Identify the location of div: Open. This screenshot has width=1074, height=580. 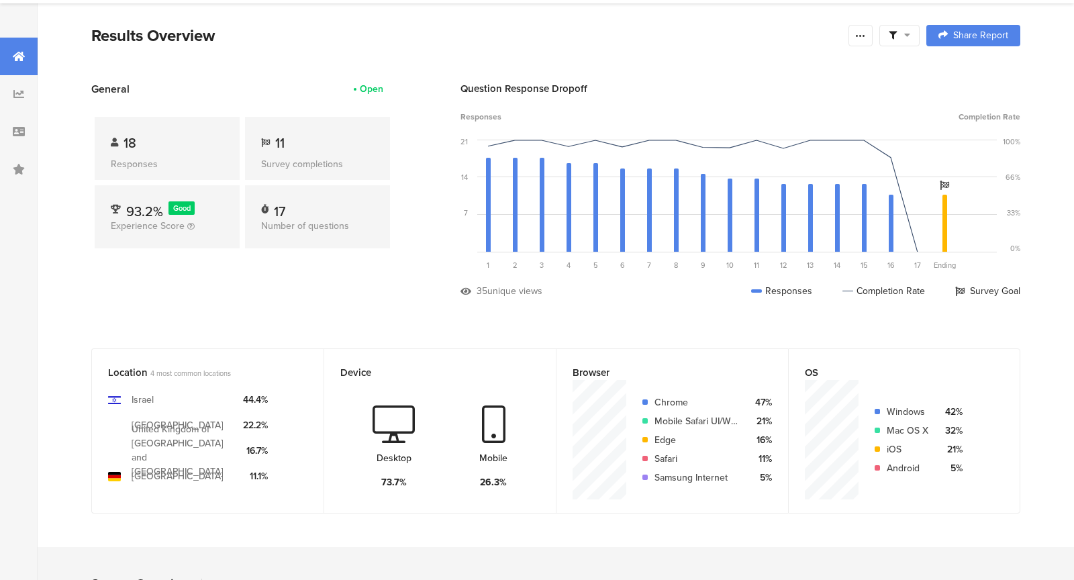
(371, 89).